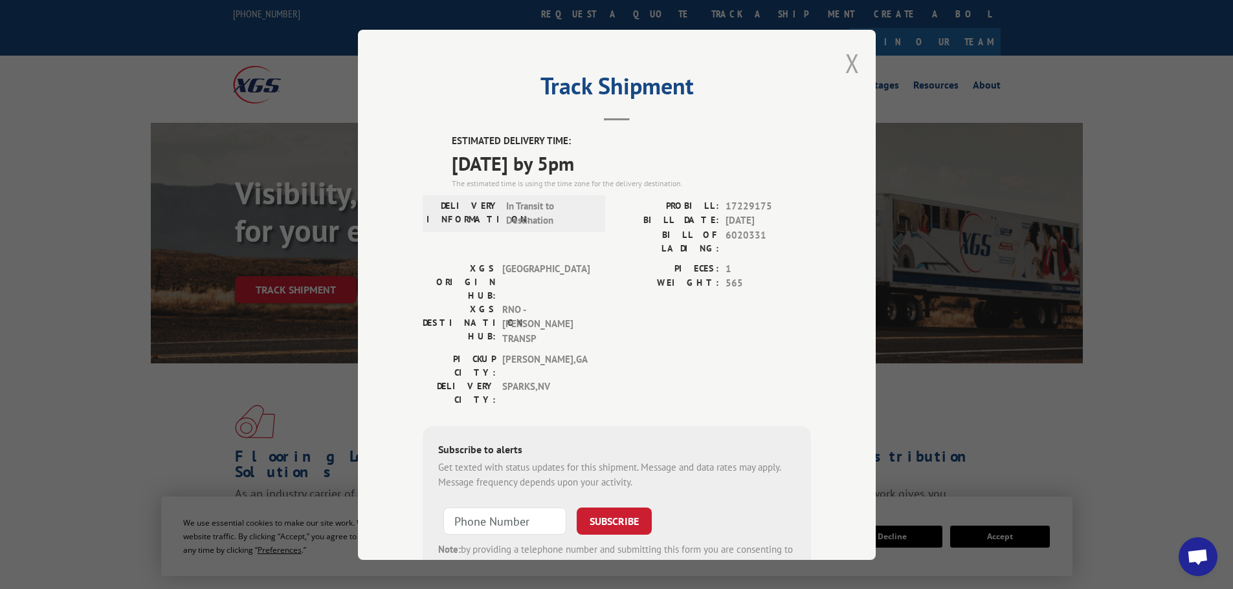 Image resolution: width=1233 pixels, height=589 pixels. I want to click on label: DELIVERY INFORMATION:, so click(463, 213).